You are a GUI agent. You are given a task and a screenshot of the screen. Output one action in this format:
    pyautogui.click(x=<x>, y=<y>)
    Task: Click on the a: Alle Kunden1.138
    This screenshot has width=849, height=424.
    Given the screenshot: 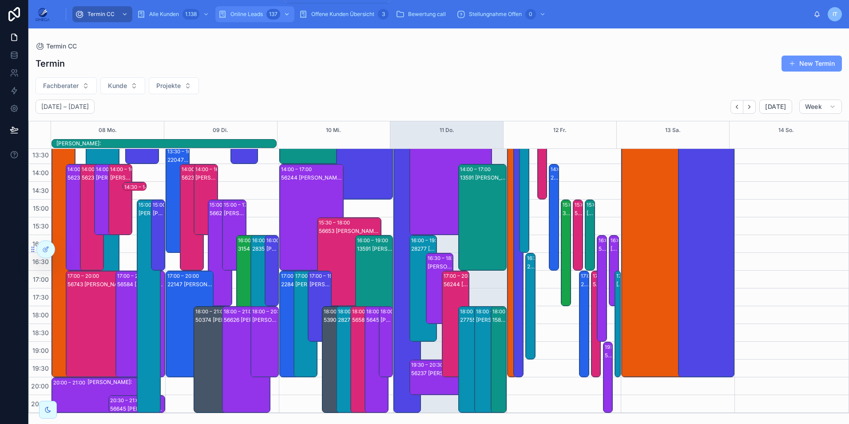 What is the action you would take?
    pyautogui.click(x=174, y=14)
    